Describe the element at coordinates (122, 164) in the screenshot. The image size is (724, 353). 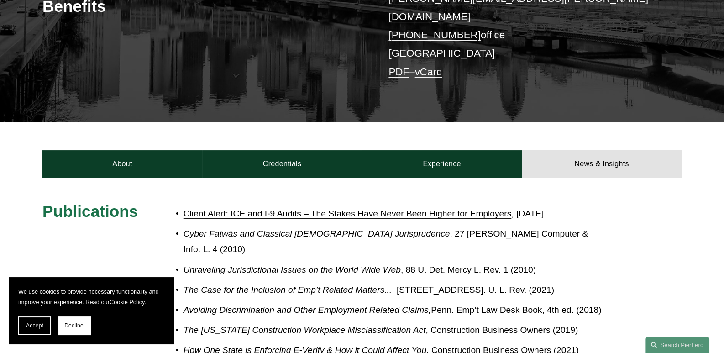
I see `a: About` at that location.